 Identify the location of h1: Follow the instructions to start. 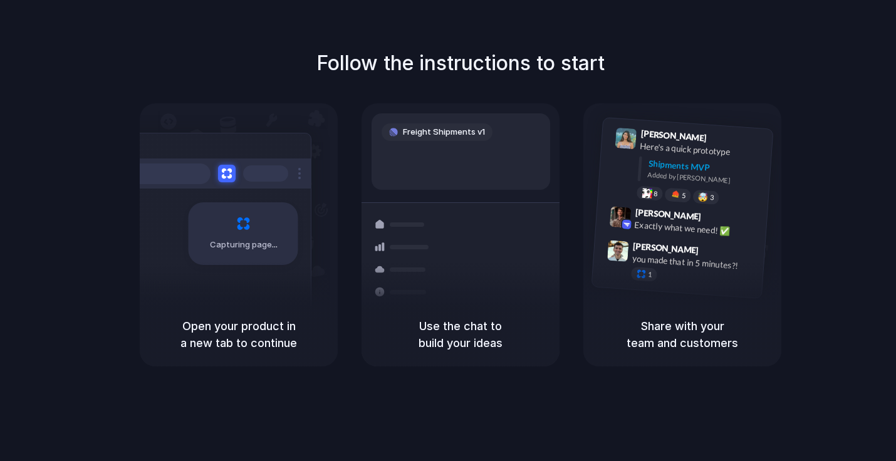
(461, 63).